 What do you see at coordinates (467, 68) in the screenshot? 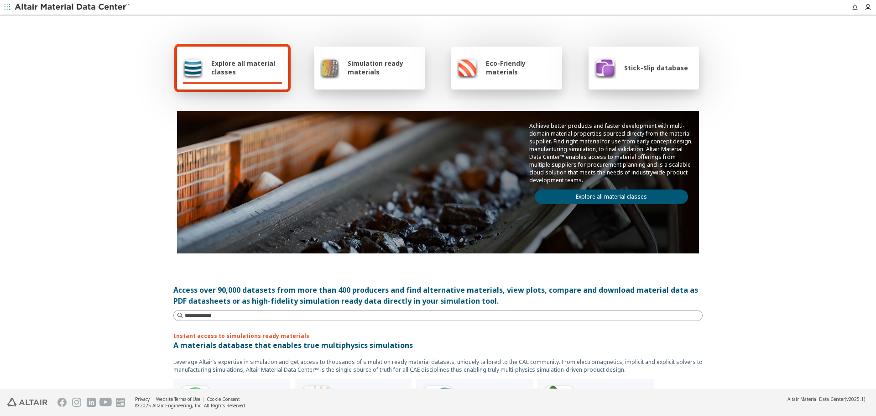
I see `img: Eco-Friendly materials` at bounding box center [467, 68].